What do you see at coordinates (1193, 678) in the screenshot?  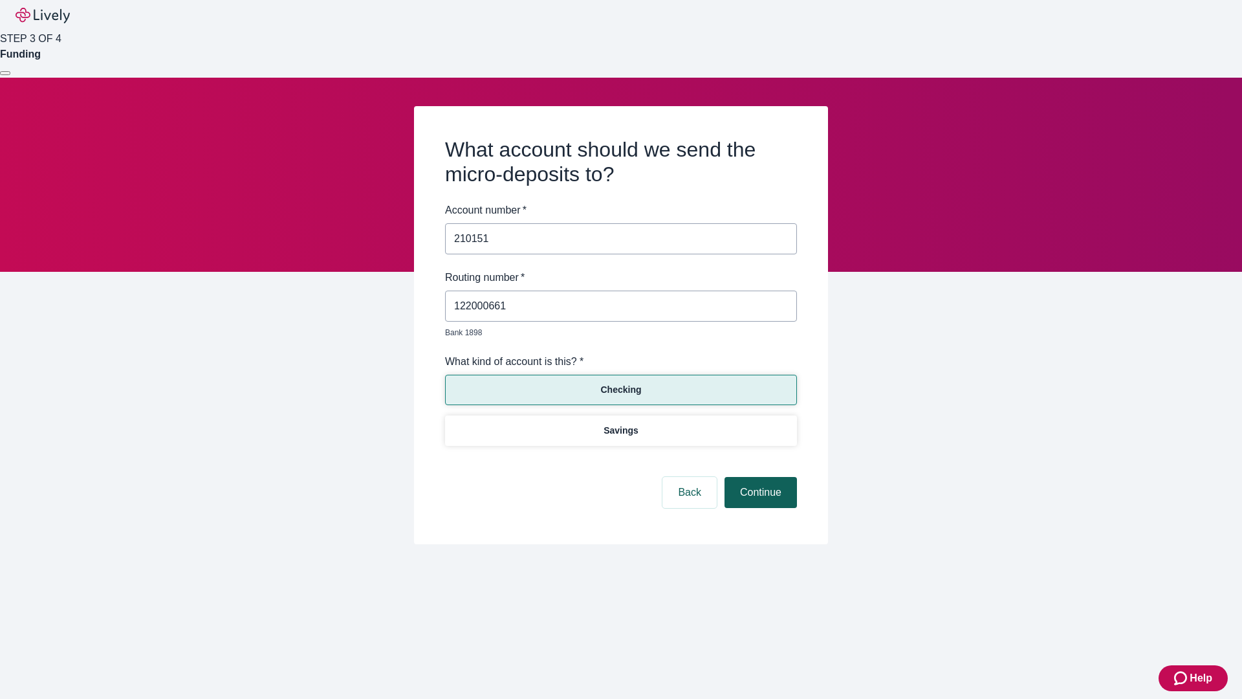 I see `button: Zendesk support iconHelp` at bounding box center [1193, 678].